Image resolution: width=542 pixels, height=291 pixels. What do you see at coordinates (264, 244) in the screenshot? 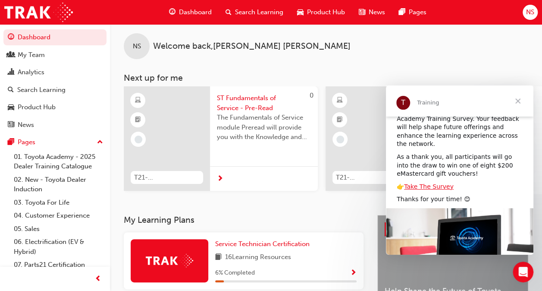
I see `a: Service Technician Certification` at bounding box center [264, 244].